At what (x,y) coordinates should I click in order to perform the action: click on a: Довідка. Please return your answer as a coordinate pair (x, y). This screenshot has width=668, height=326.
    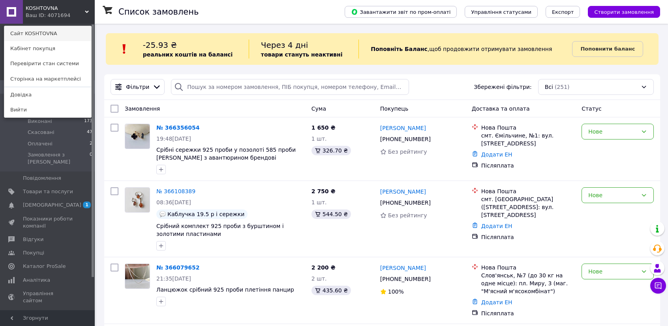
    Looking at the image, I should click on (48, 95).